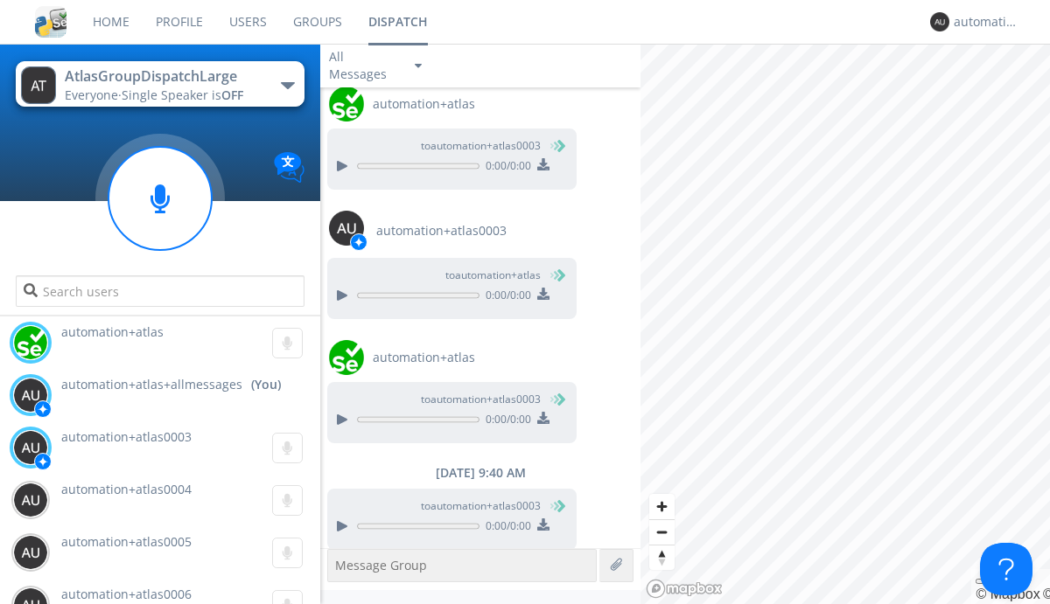 The height and width of the screenshot is (604, 1050). Describe the element at coordinates (182, 94) in the screenshot. I see `span: Single Speaker is` at that location.